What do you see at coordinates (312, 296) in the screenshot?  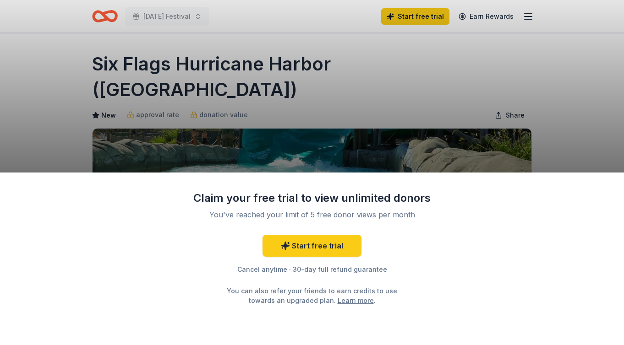 I see `div: You can also refer your friends to earn credits to use towards an upgraded plan. .` at bounding box center [312, 296].